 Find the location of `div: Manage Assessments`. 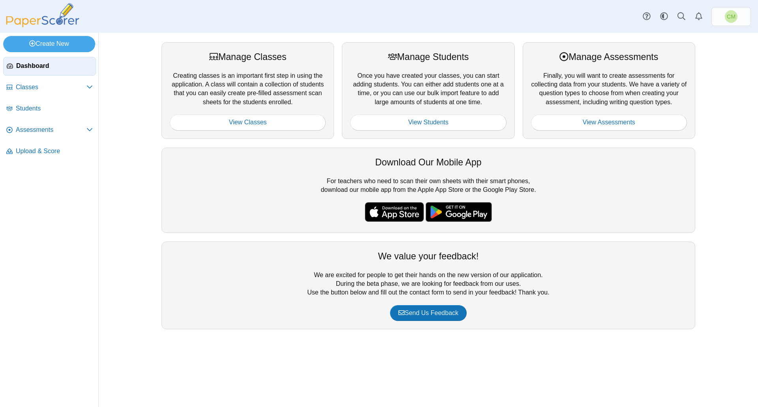

div: Manage Assessments is located at coordinates (608, 57).